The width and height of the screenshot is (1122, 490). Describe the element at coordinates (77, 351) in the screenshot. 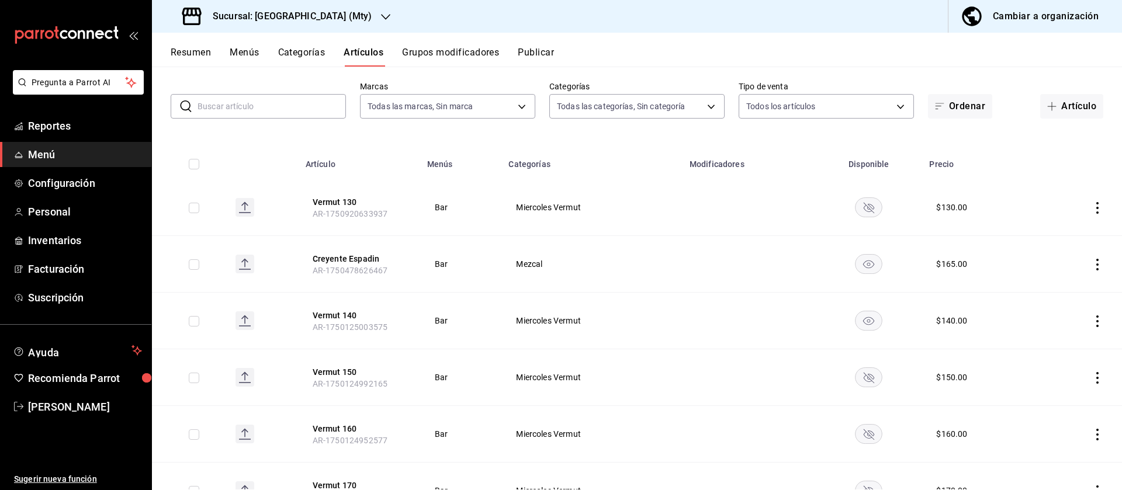

I see `span: Ayuda` at that location.